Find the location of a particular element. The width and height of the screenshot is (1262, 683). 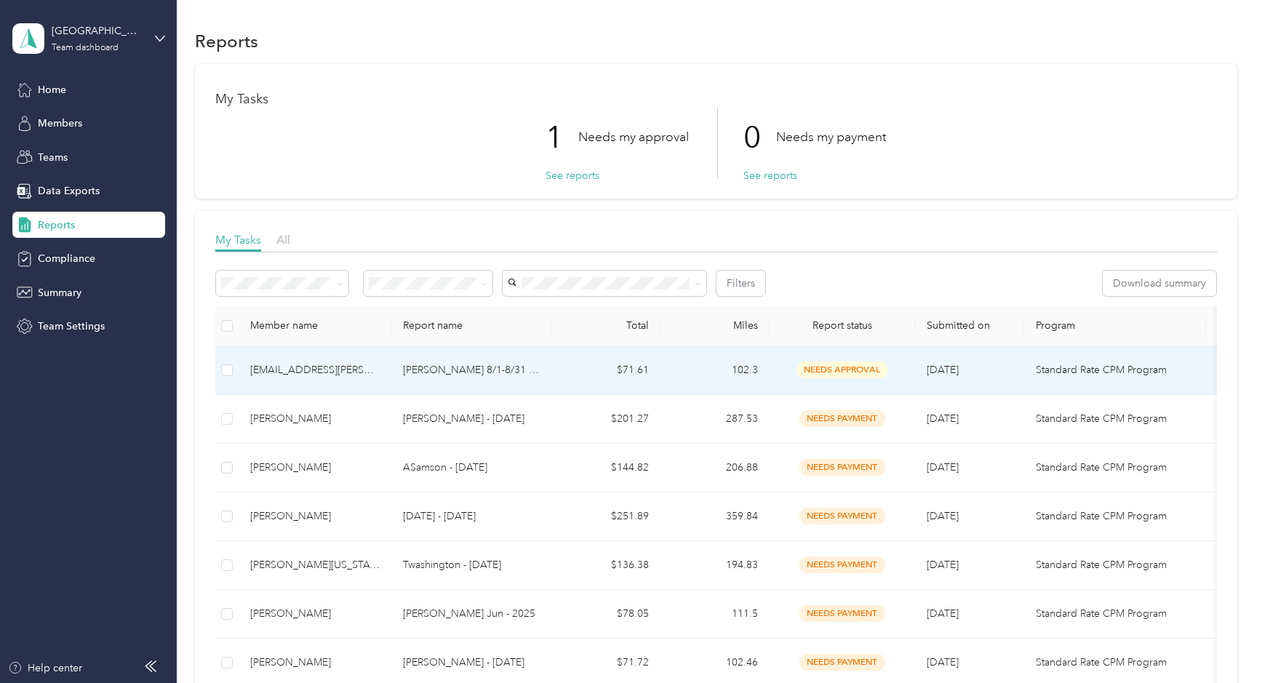

span: Team Settings is located at coordinates (71, 326).